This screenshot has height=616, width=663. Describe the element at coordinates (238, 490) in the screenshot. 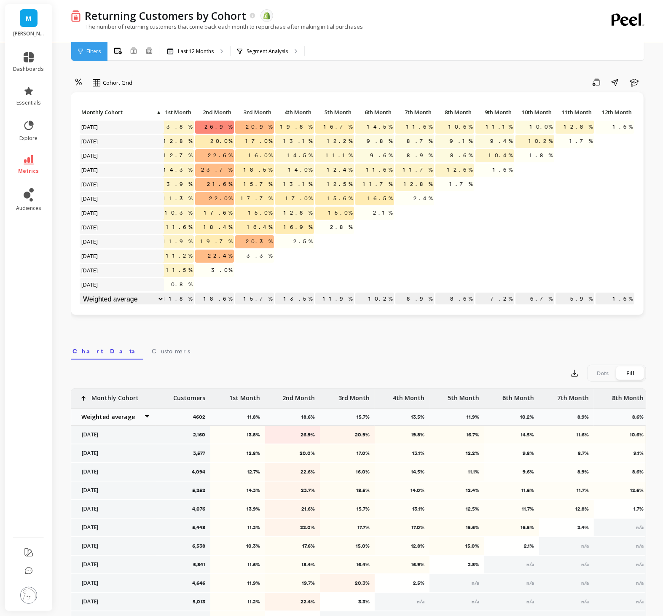

I see `p: 14.3%` at that location.